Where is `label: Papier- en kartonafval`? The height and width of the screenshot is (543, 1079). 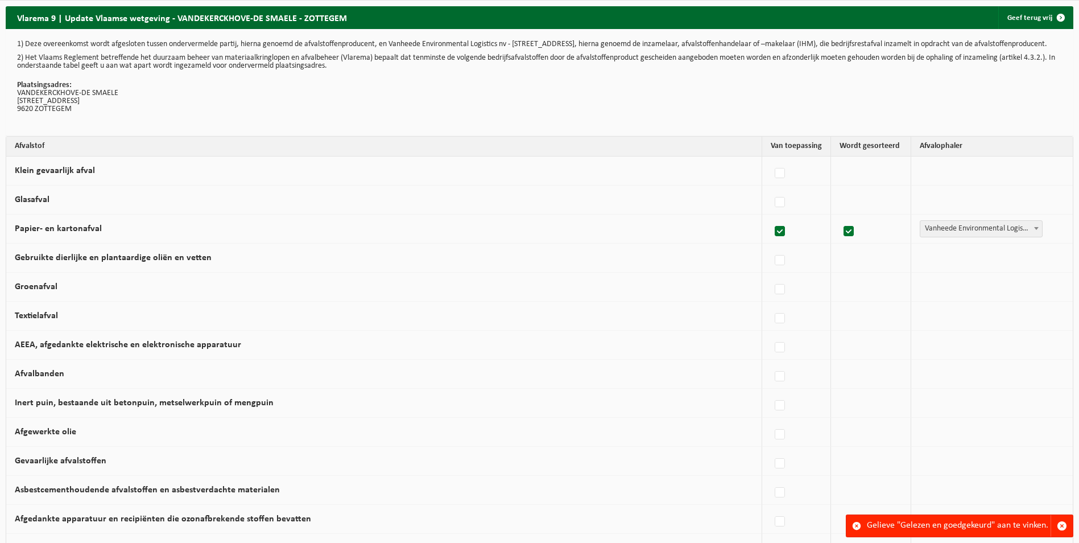
label: Papier- en kartonafval is located at coordinates (58, 229).